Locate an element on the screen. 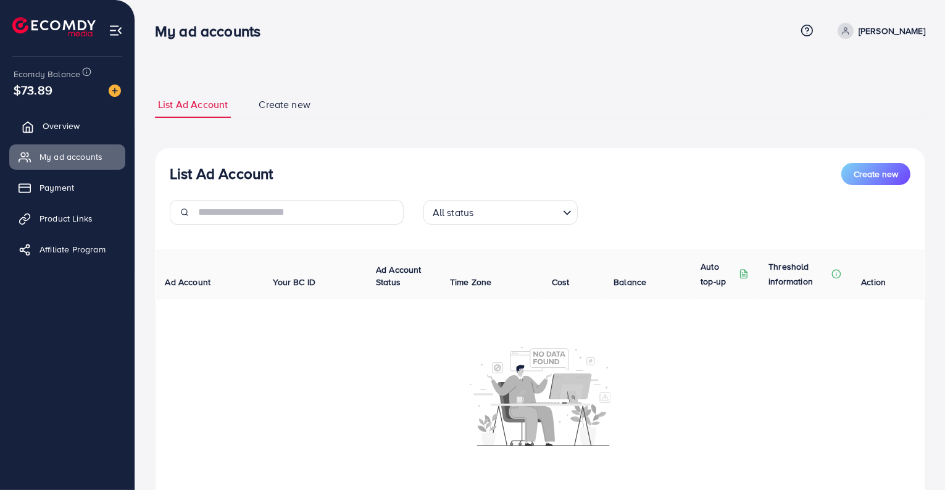 The width and height of the screenshot is (945, 490). img: No account is located at coordinates (540, 396).